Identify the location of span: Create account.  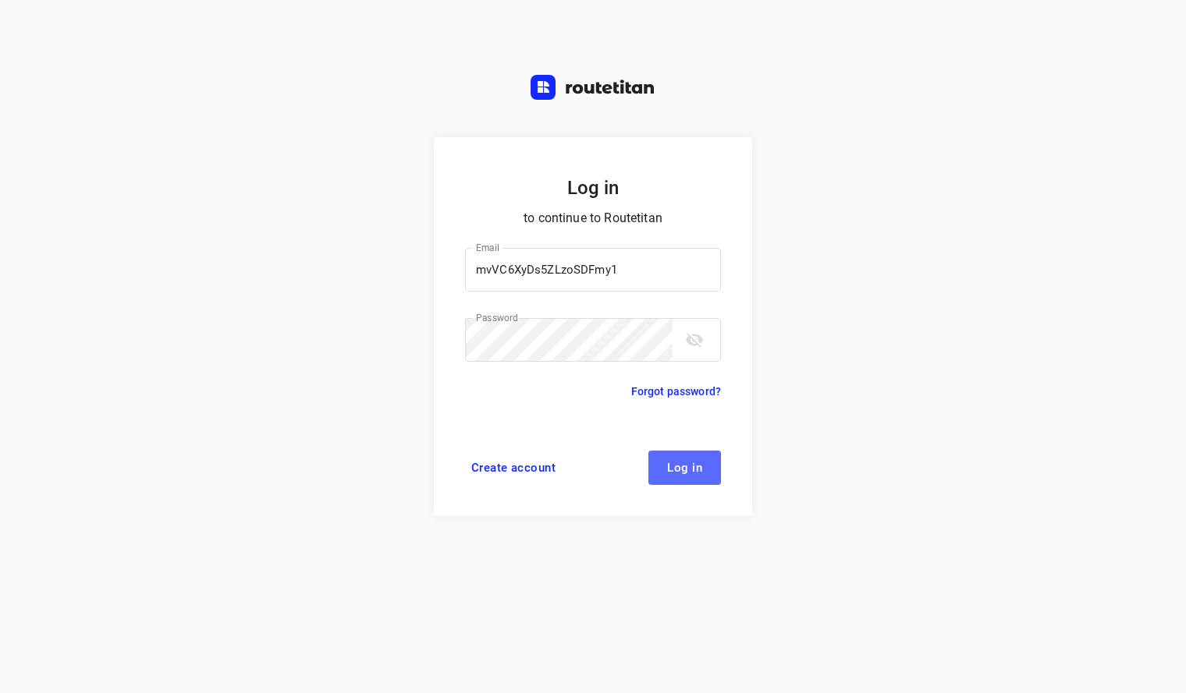
(513, 468).